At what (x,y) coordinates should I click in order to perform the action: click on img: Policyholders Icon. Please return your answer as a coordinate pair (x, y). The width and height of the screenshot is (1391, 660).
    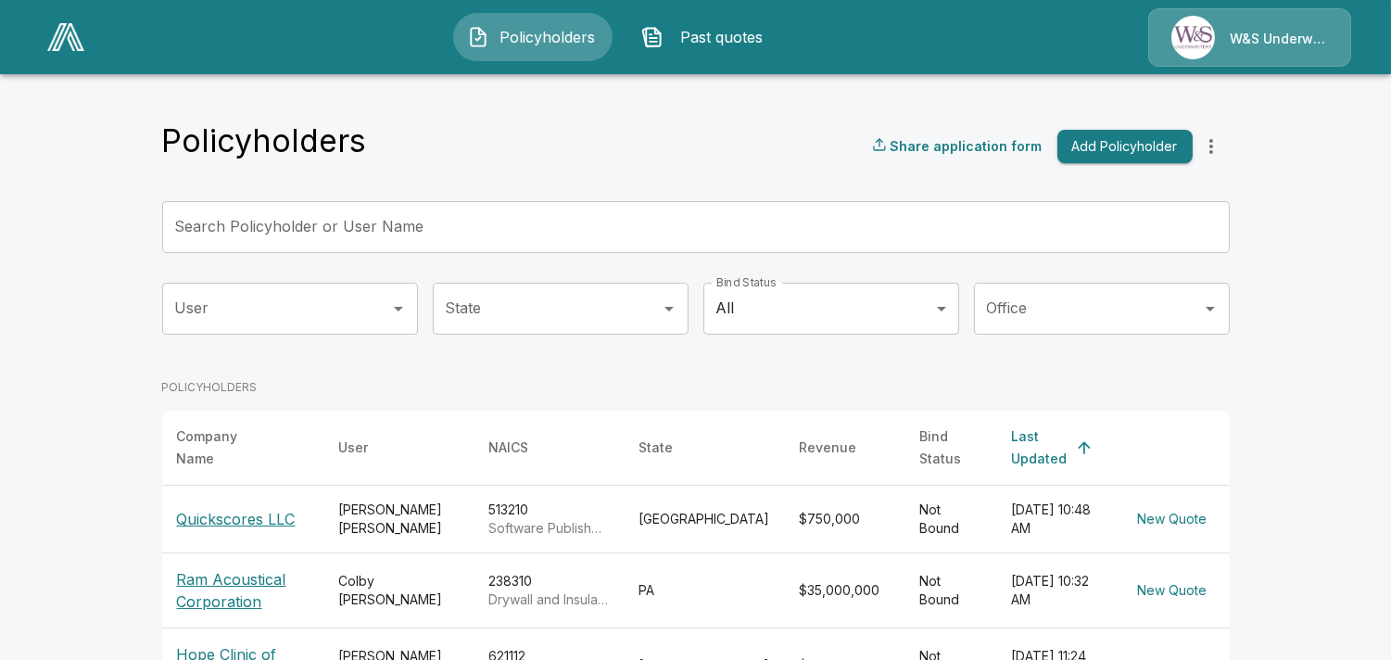
    Looking at the image, I should click on (478, 37).